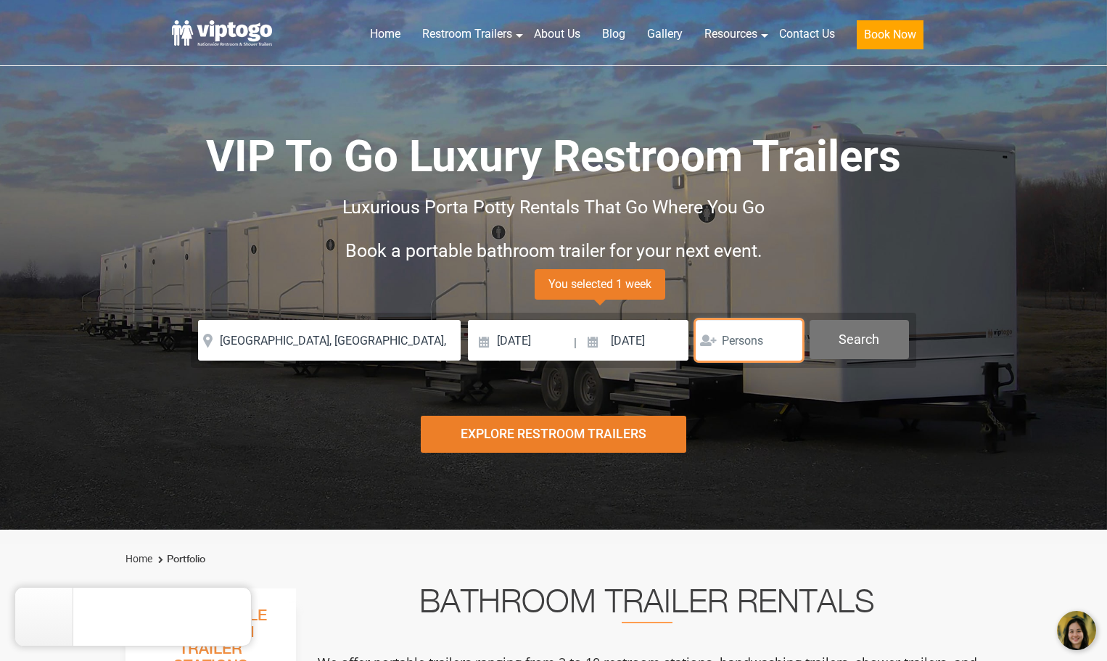 This screenshot has height=661, width=1107. Describe the element at coordinates (633, 340) in the screenshot. I see `input: Pickup` at that location.